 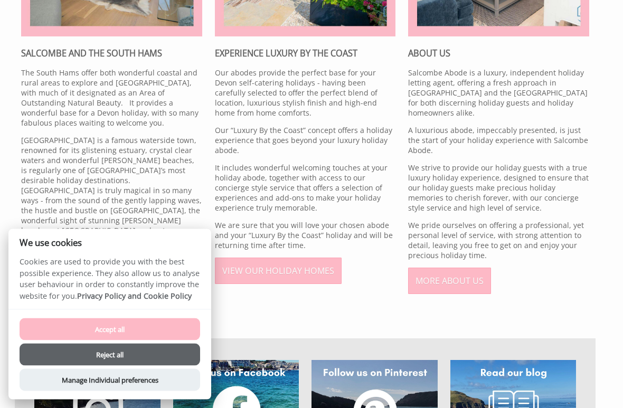 What do you see at coordinates (498, 188) in the screenshot?
I see `p: We strive to provide our holiday guests with a true luxury holiday experience, designed to ensure...` at bounding box center [498, 188].